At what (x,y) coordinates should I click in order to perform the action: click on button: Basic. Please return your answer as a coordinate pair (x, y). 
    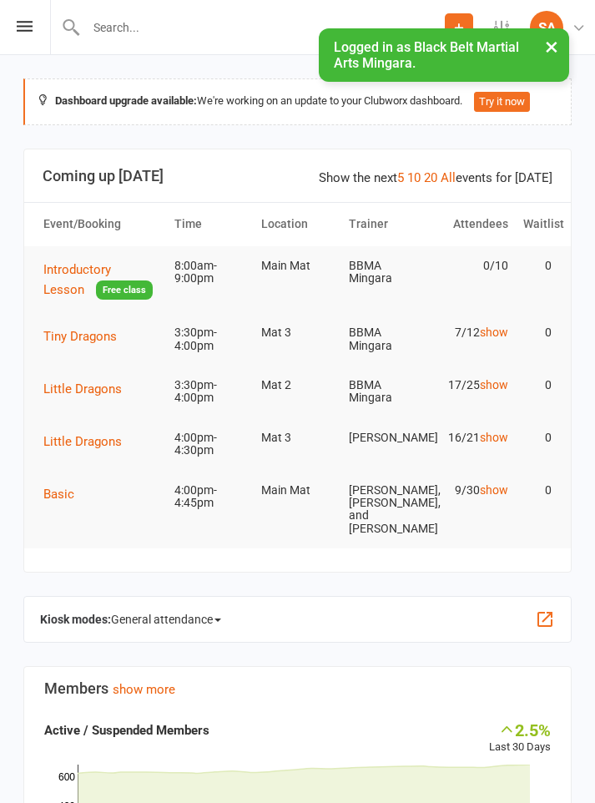
    Looking at the image, I should click on (64, 494).